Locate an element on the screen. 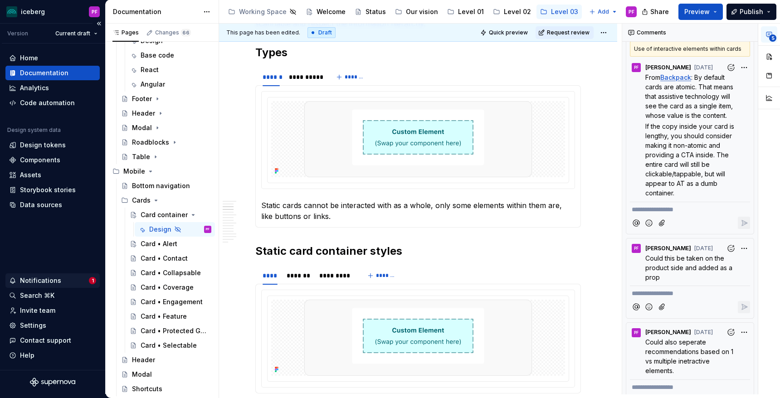 This screenshot has height=398, width=780. button: Mention someone is located at coordinates (636, 223).